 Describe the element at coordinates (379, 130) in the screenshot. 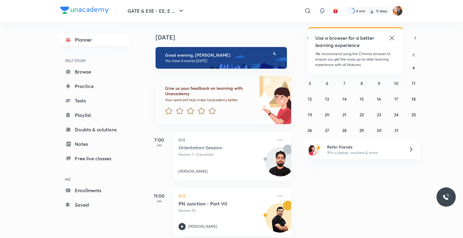

I see `abbr: October 30, 2025` at that location.